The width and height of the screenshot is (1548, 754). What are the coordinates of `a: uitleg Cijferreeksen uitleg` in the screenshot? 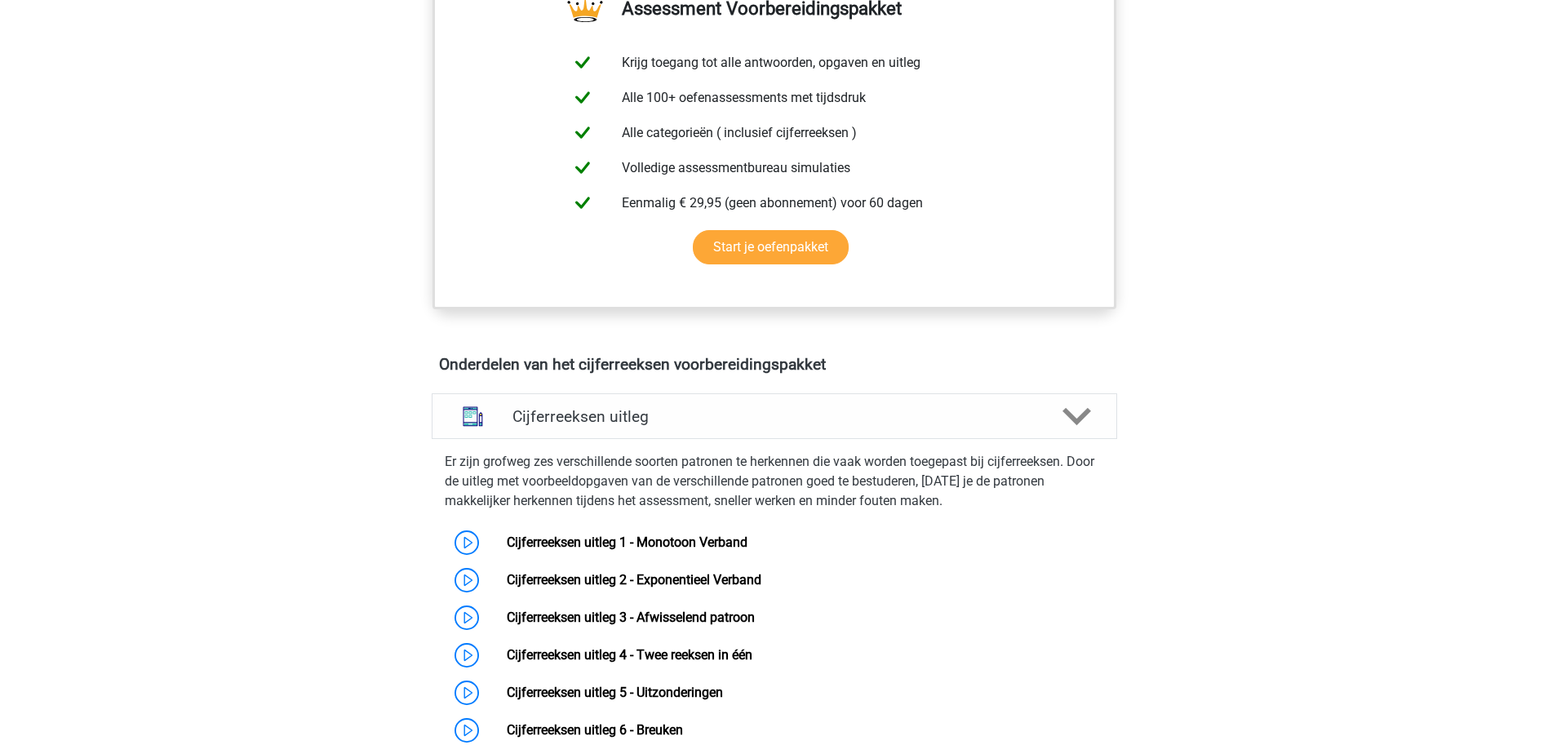 It's located at (774, 416).